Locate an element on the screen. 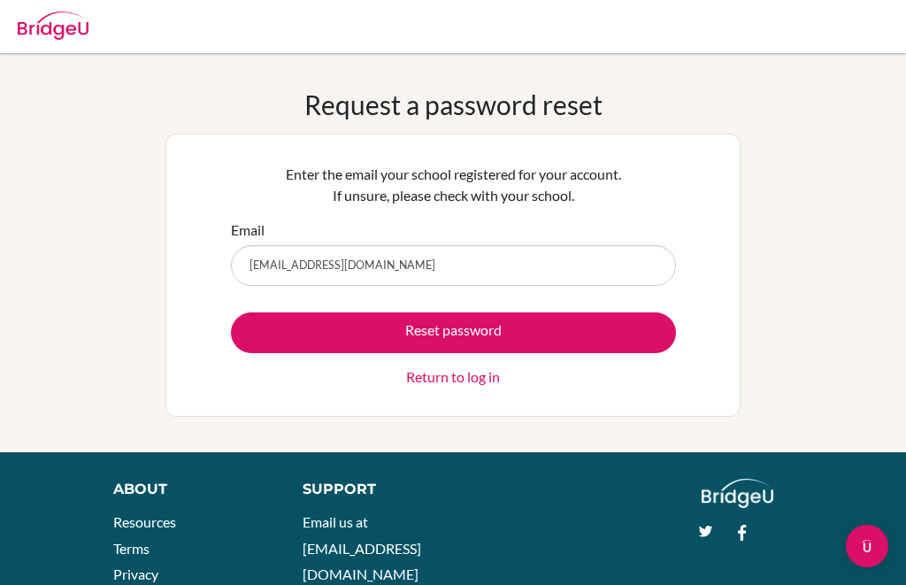  h1: Request a password reset is located at coordinates (453, 104).